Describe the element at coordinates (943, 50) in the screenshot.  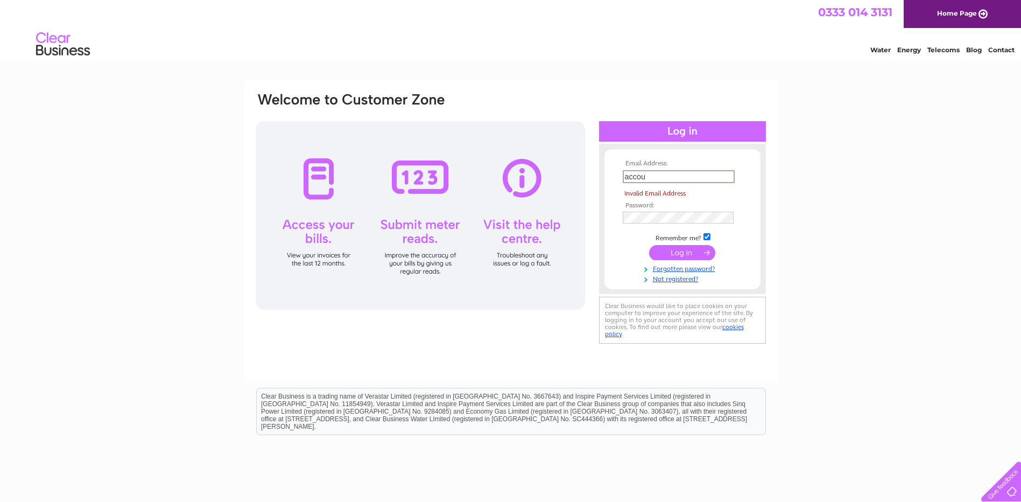
I see `a: Telecoms` at that location.